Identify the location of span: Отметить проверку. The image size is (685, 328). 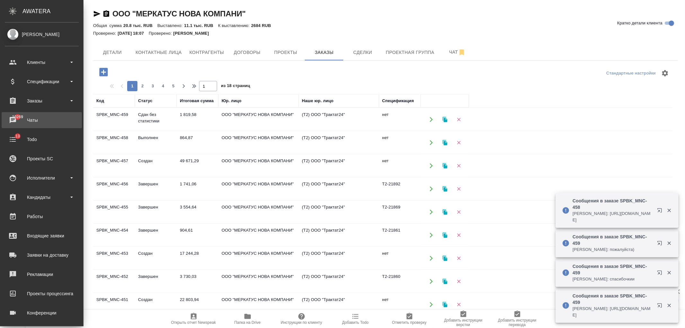
(409, 322).